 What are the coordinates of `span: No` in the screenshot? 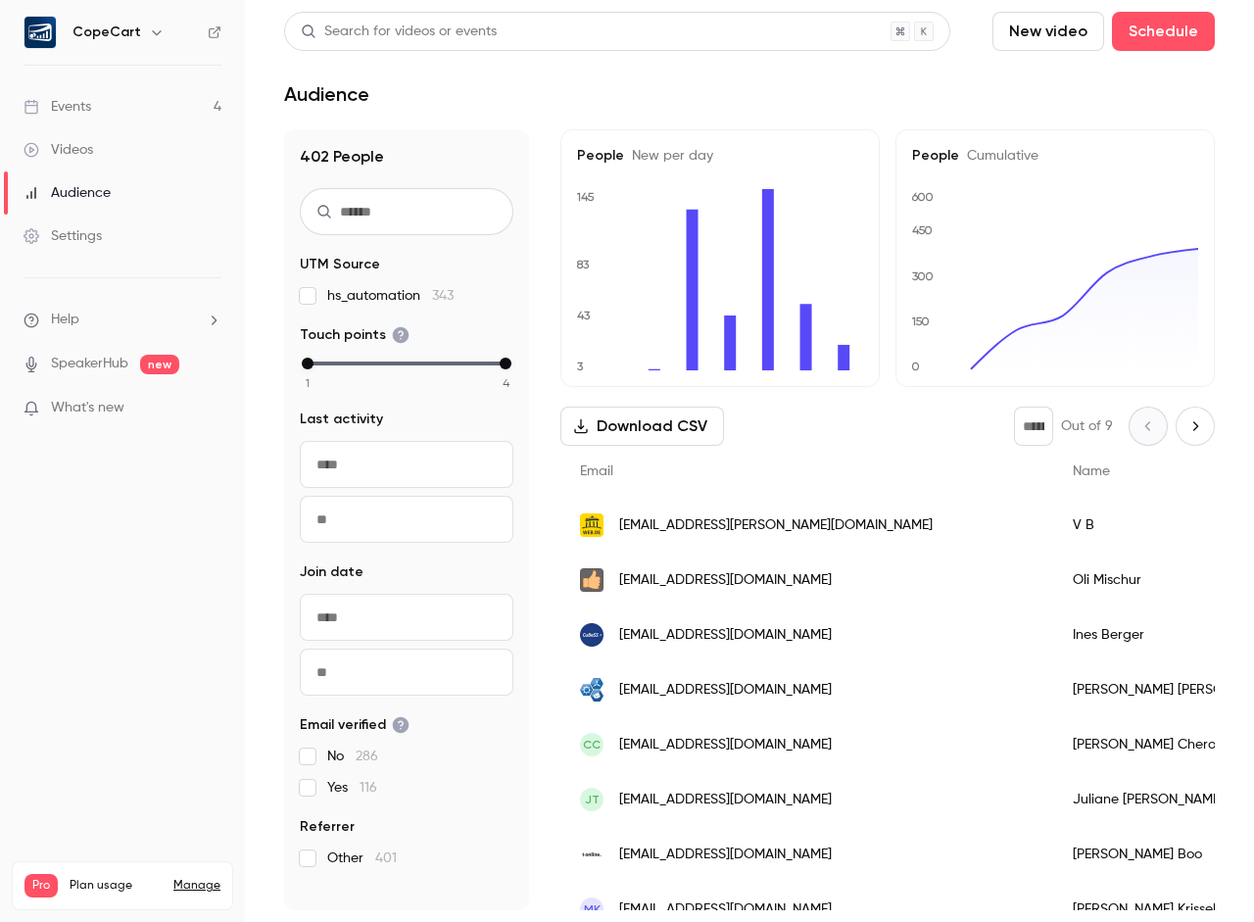 It's located at (353, 756).